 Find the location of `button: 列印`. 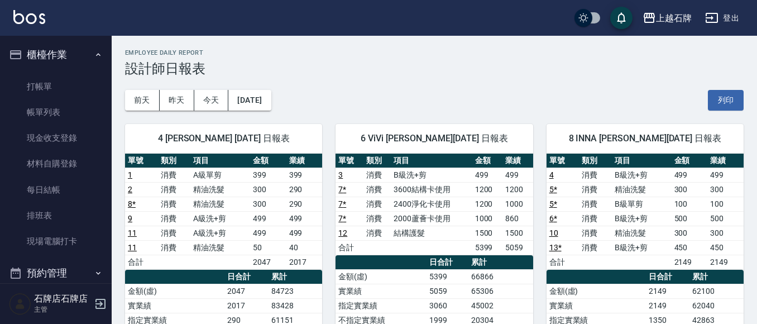

button: 列印 is located at coordinates (726, 100).